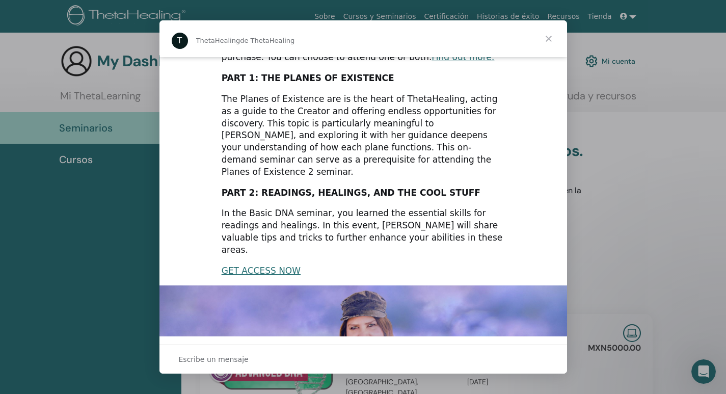 This screenshot has height=394, width=726. What do you see at coordinates (261, 271) in the screenshot?
I see `a: GET ACCESS NOW` at bounding box center [261, 271].